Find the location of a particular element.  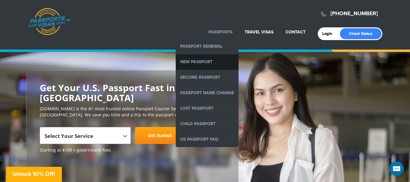

a: Lost Passport is located at coordinates (207, 108).